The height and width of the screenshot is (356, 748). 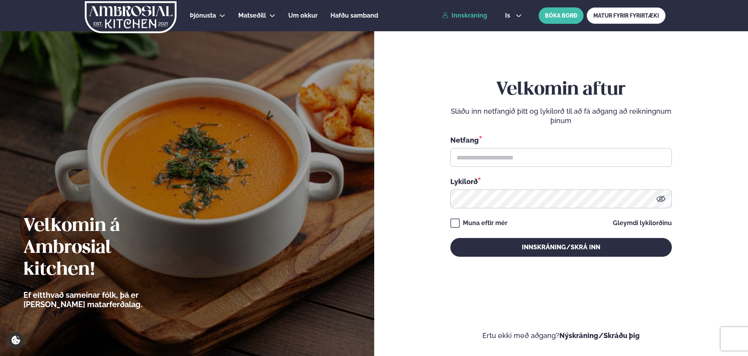 I want to click on span: Þjónusta, so click(x=203, y=15).